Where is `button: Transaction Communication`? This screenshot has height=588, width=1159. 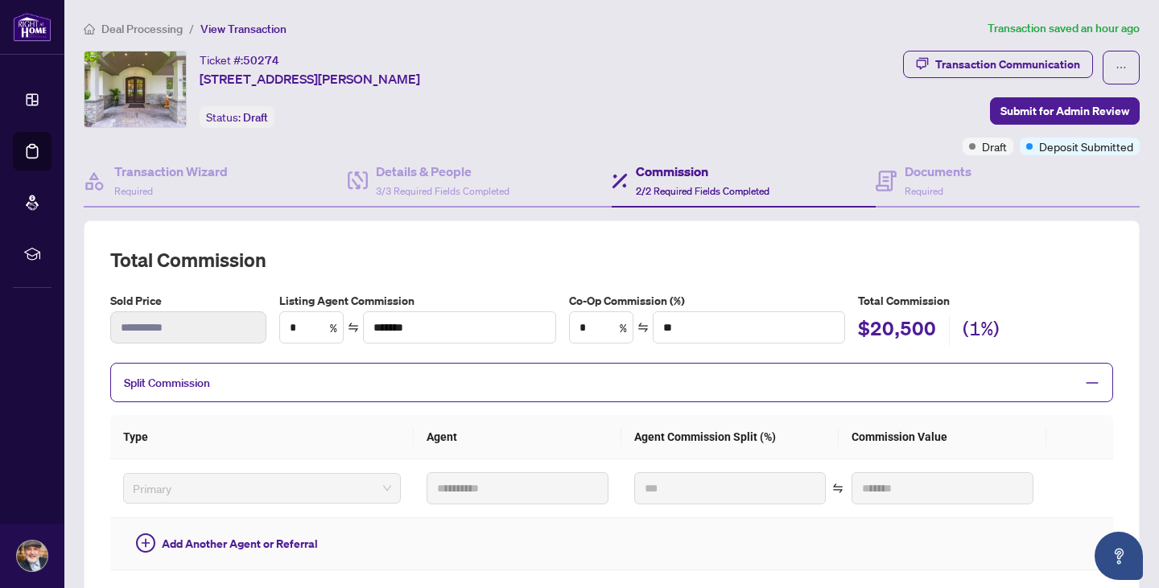
button: Transaction Communication is located at coordinates (998, 64).